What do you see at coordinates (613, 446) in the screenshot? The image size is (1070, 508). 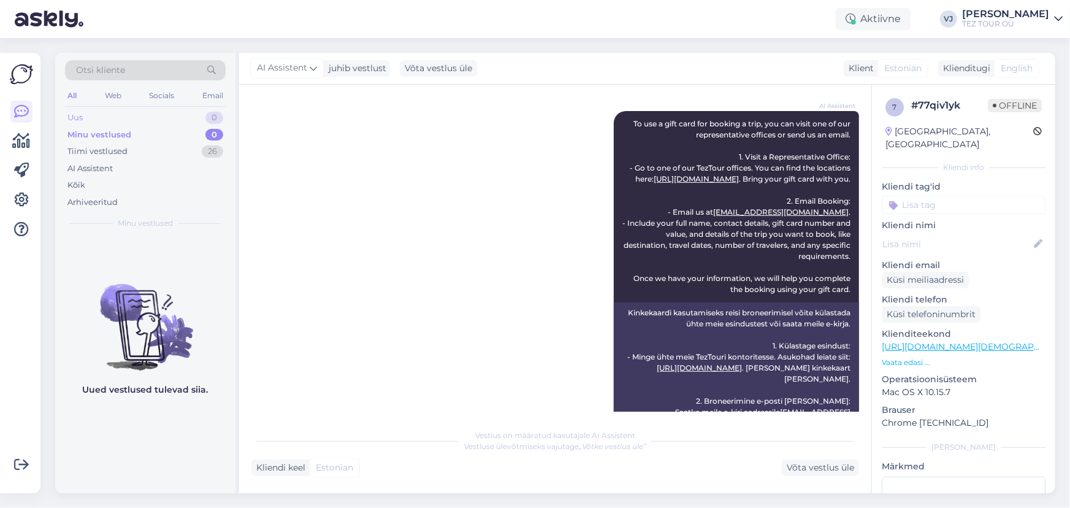 I see `i: „Võtke vestlus üle”` at bounding box center [613, 446].